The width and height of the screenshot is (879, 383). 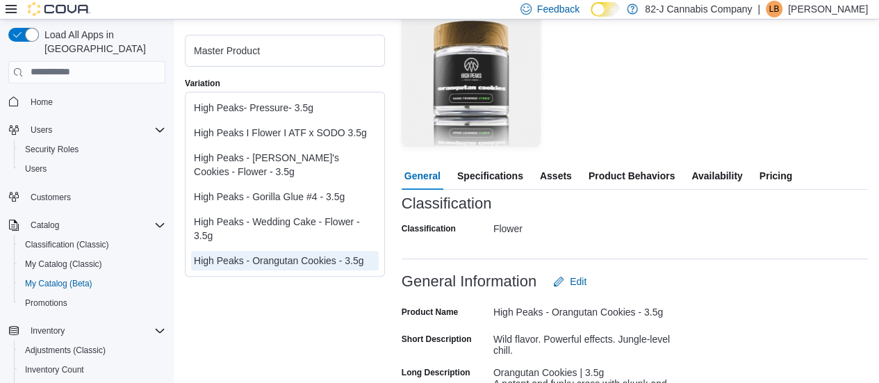 I want to click on a: My Catalog (Beta), so click(x=58, y=283).